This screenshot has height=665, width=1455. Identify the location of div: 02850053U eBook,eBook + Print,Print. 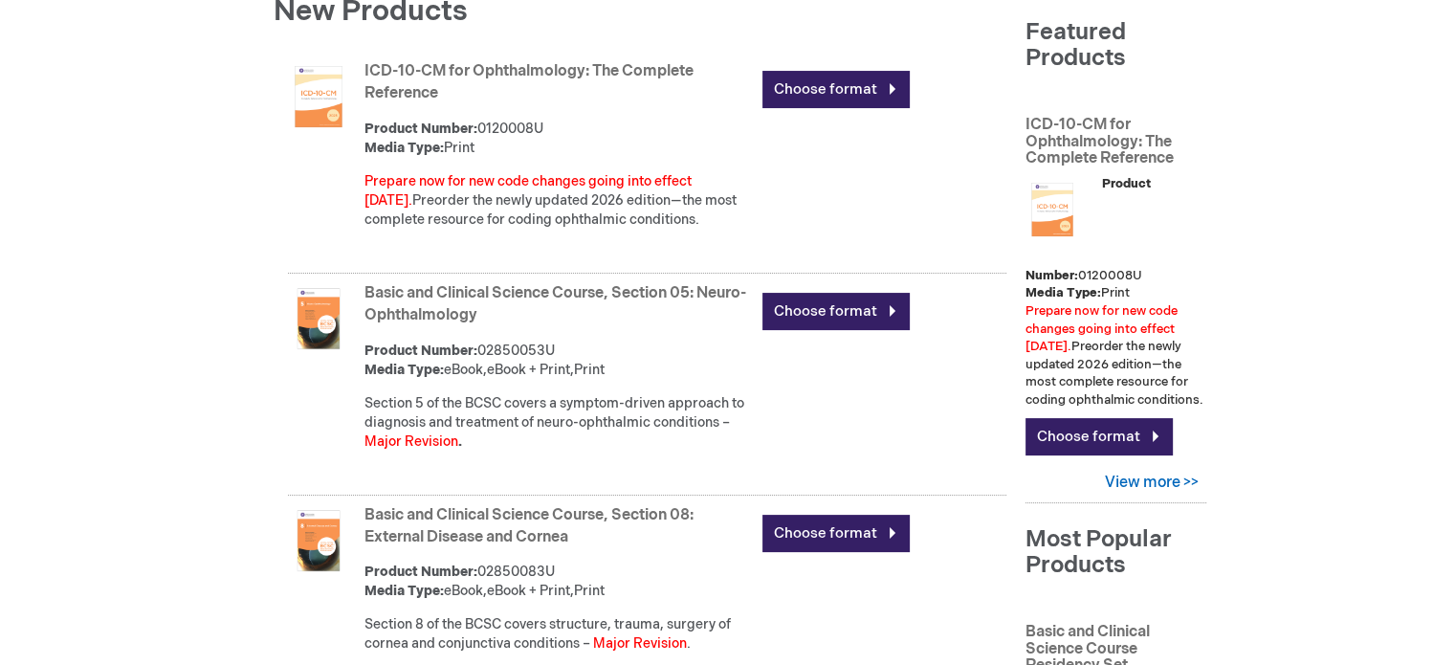
(559, 361).